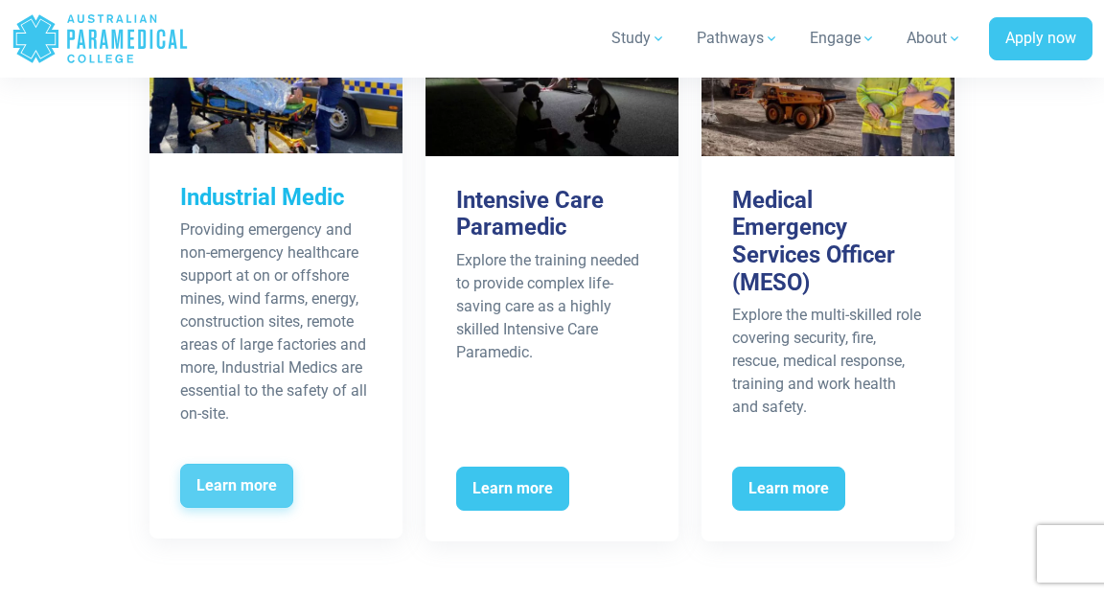  I want to click on img: Medical Emergency Services Officer (MESO), so click(828, 93).